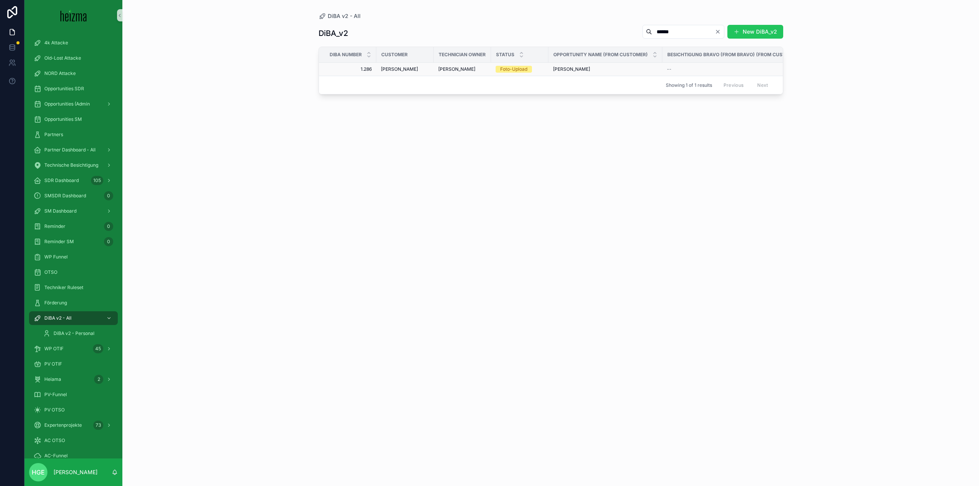 The width and height of the screenshot is (979, 486). I want to click on a: Partner Dashboard - All, so click(73, 150).